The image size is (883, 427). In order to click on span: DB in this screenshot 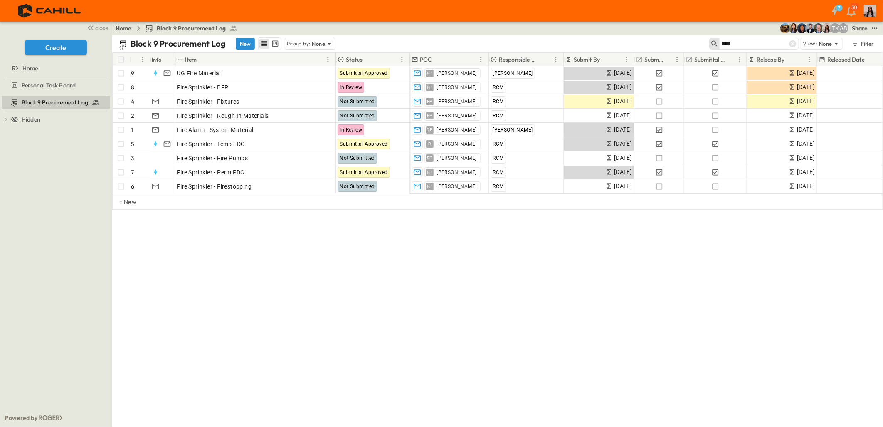, I will do `click(430, 129)`.